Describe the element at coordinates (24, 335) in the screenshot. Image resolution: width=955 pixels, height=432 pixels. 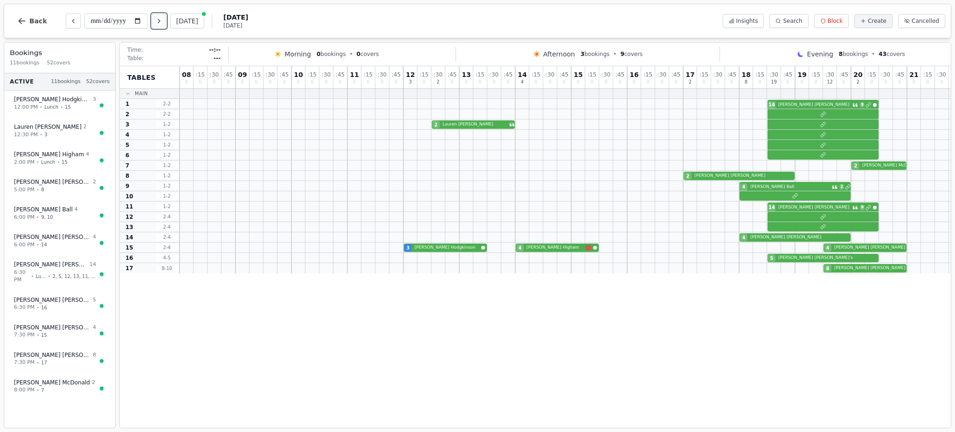
I see `span: 7:30 PM` at that location.